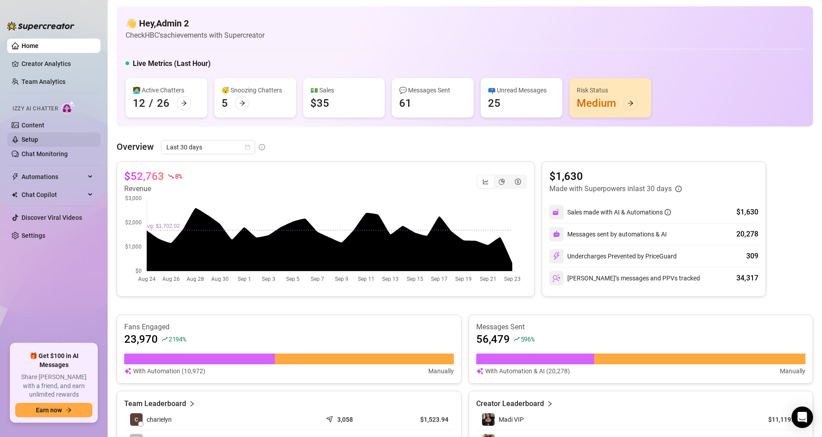 This screenshot has height=437, width=822. I want to click on span: Chat Copilot, so click(53, 195).